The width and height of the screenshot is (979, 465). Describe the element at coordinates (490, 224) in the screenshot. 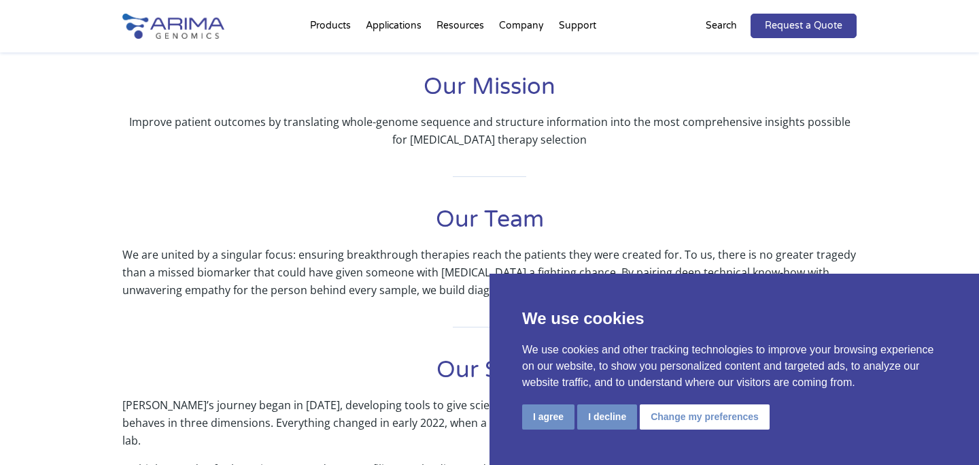

I see `h1: Our Team` at that location.